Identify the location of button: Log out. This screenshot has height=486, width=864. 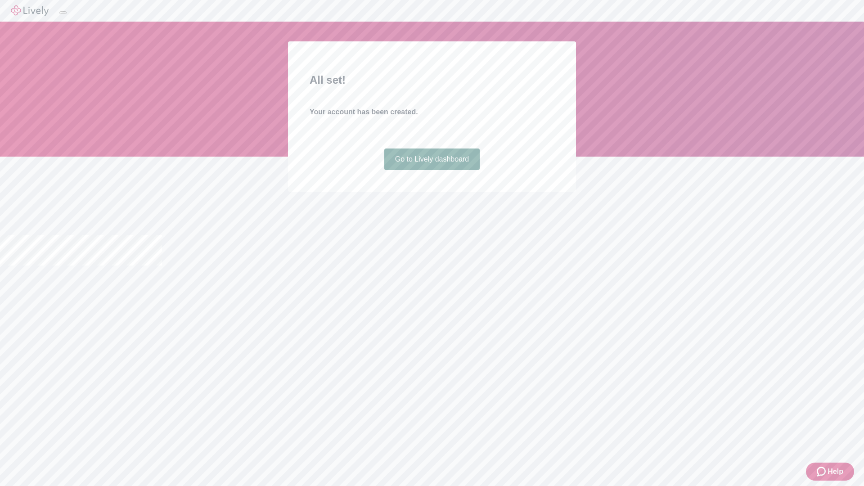
(63, 13).